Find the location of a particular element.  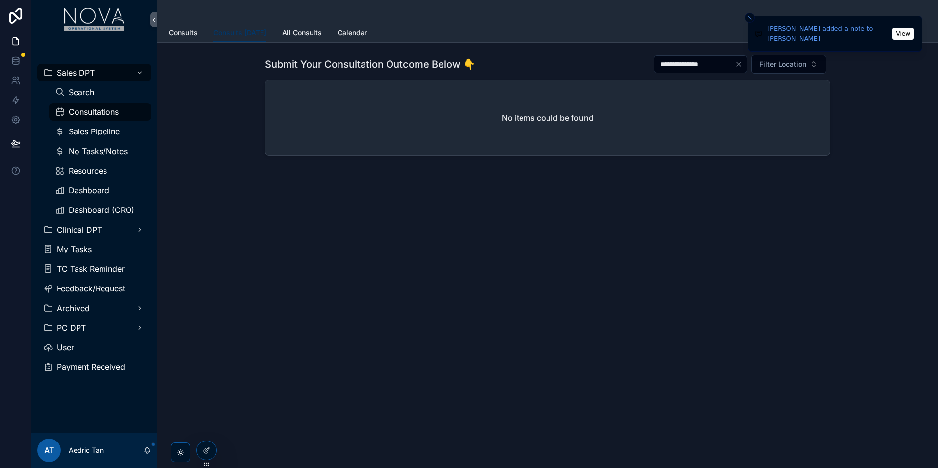

a: Calendar is located at coordinates (352, 34).